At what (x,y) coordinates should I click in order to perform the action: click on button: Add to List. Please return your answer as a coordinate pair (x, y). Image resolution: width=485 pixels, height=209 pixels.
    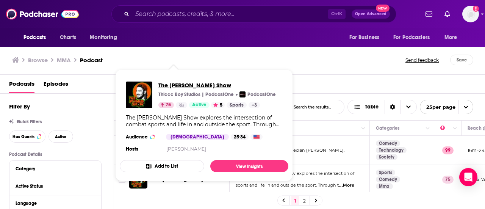
    Looking at the image, I should click on (162, 166).